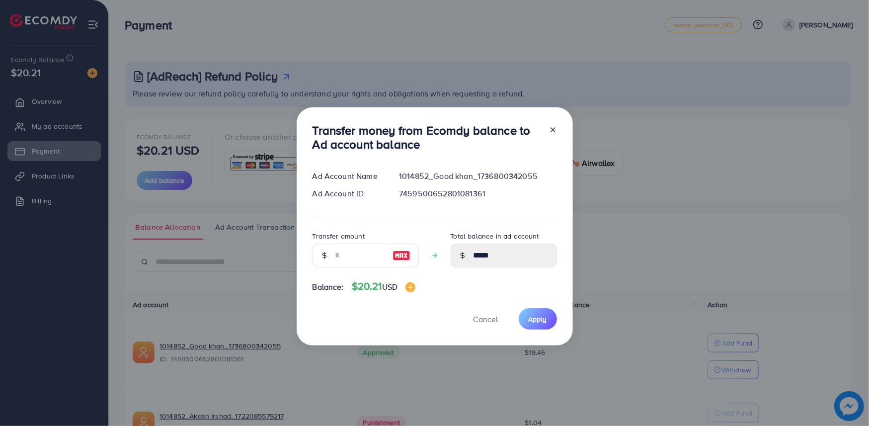  What do you see at coordinates (348, 193) in the screenshot?
I see `div: Ad Account ID` at bounding box center [348, 193].